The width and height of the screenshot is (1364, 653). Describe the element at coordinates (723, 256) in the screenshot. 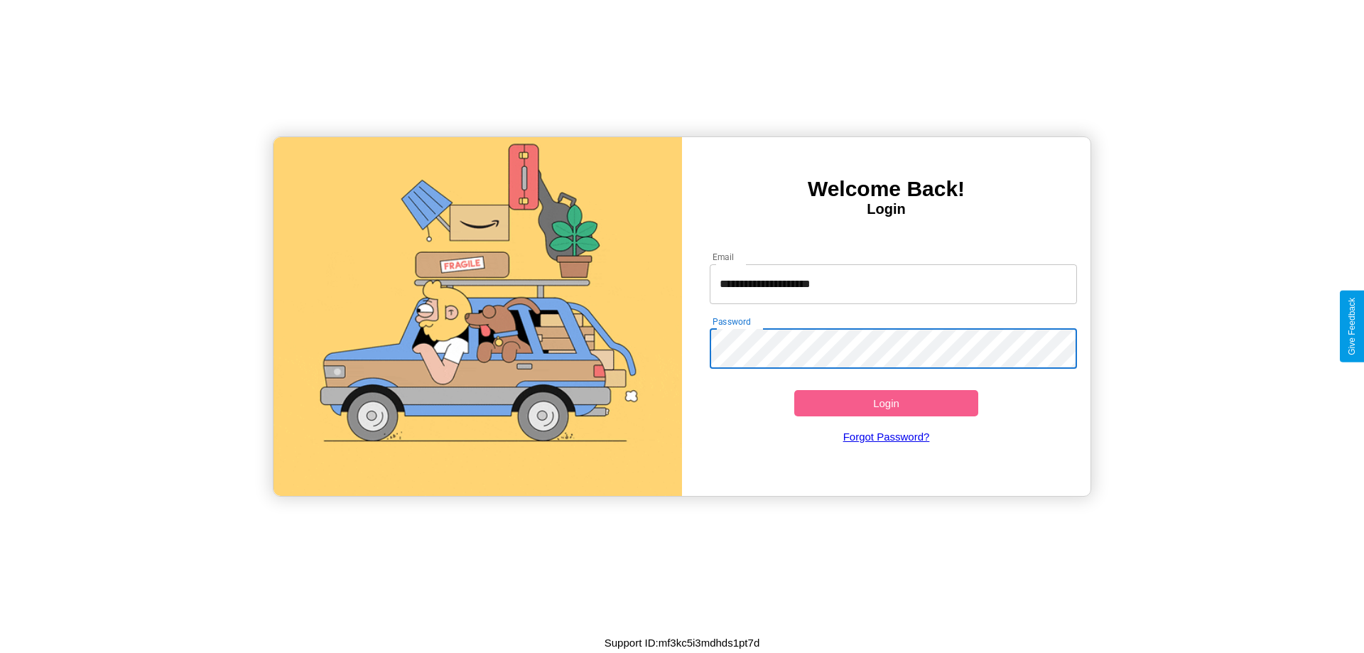

I see `label: Email` at that location.